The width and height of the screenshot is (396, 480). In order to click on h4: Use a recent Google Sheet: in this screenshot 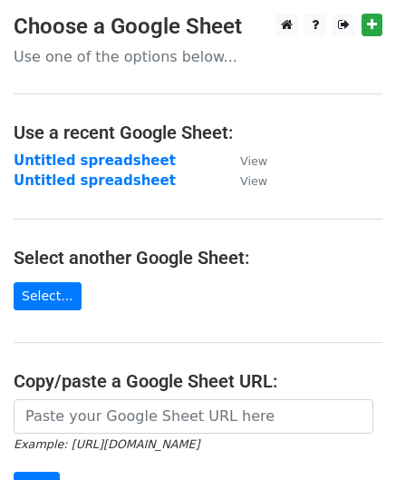, I will do `click(198, 132)`.